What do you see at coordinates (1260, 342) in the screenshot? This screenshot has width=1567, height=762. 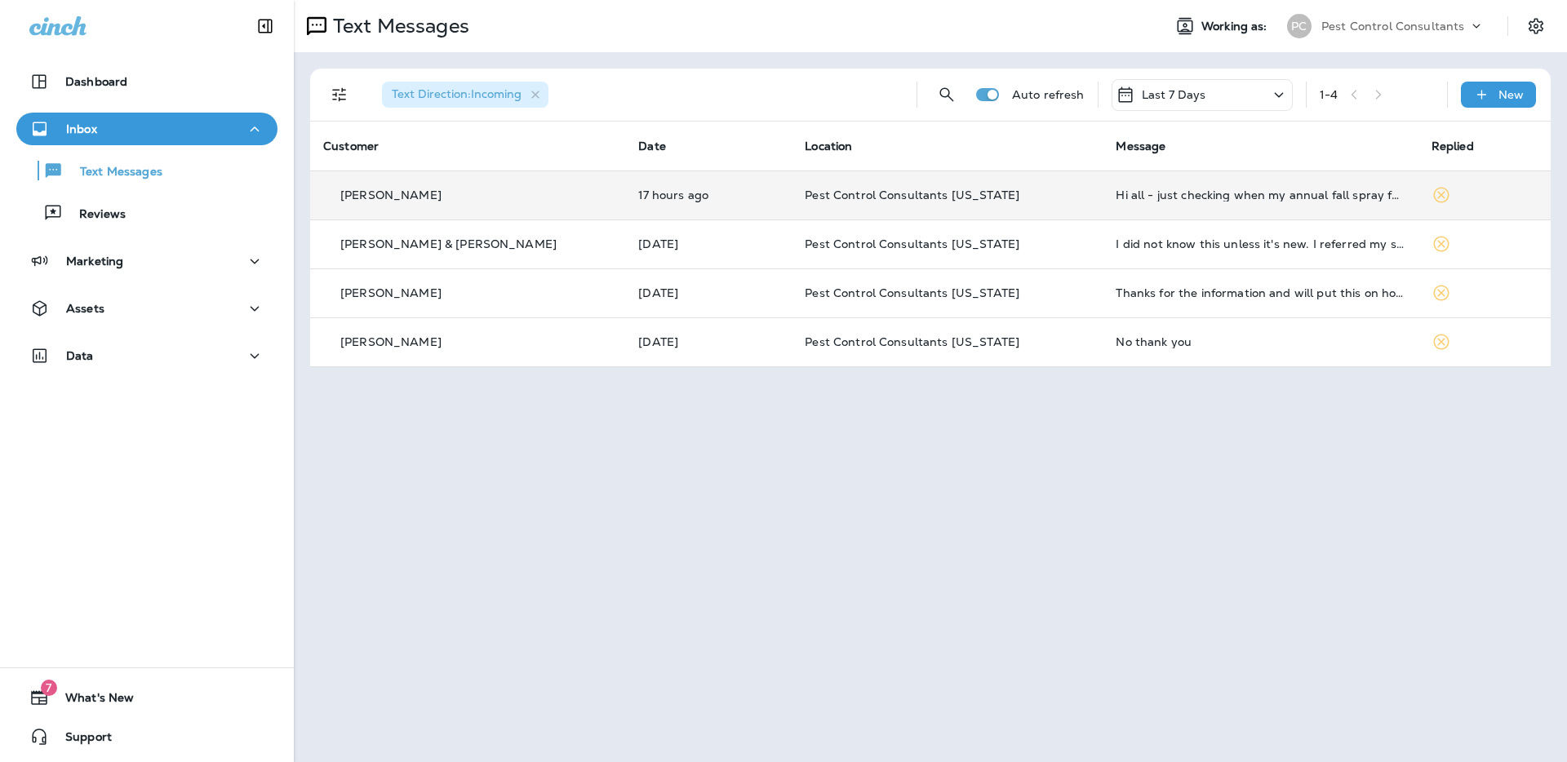 I see `div: No thank you` at bounding box center [1260, 342].